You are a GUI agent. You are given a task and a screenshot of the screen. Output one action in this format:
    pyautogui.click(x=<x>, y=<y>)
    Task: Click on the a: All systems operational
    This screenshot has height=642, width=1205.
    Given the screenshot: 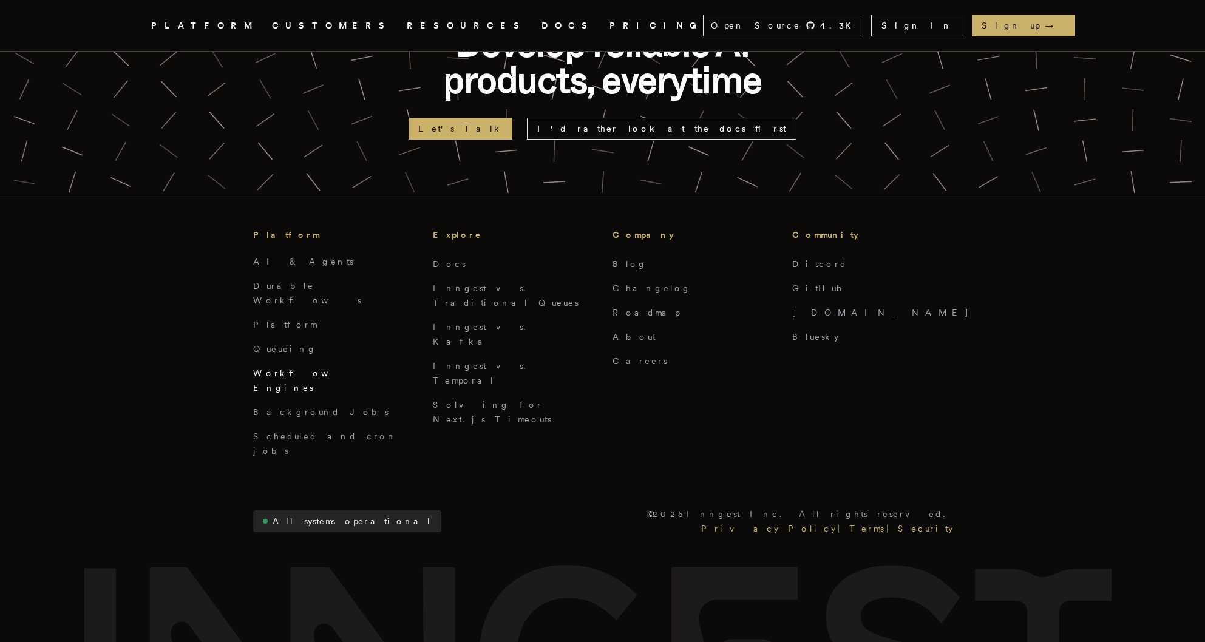 What is the action you would take?
    pyautogui.click(x=347, y=521)
    